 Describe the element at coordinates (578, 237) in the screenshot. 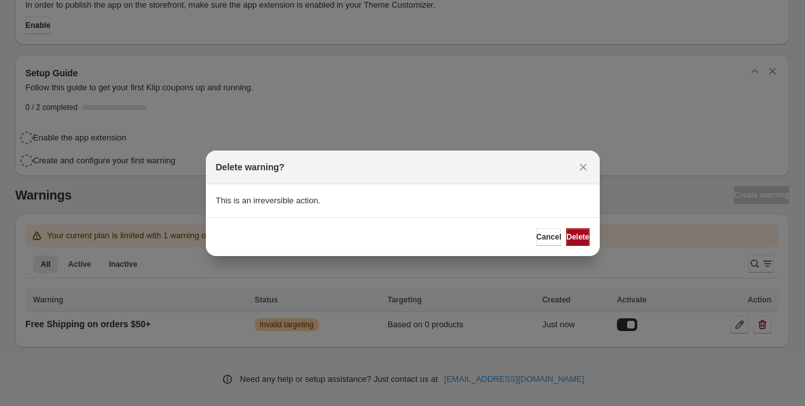

I see `span: Delete` at that location.